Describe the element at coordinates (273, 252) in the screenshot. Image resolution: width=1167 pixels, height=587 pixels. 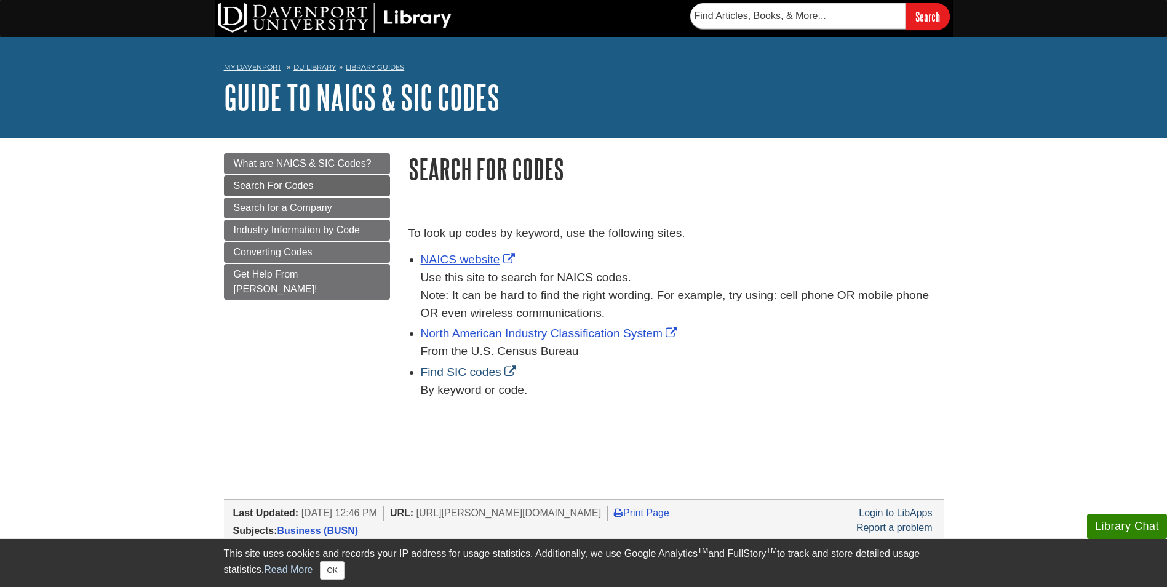
I see `span: Converting Codes` at that location.